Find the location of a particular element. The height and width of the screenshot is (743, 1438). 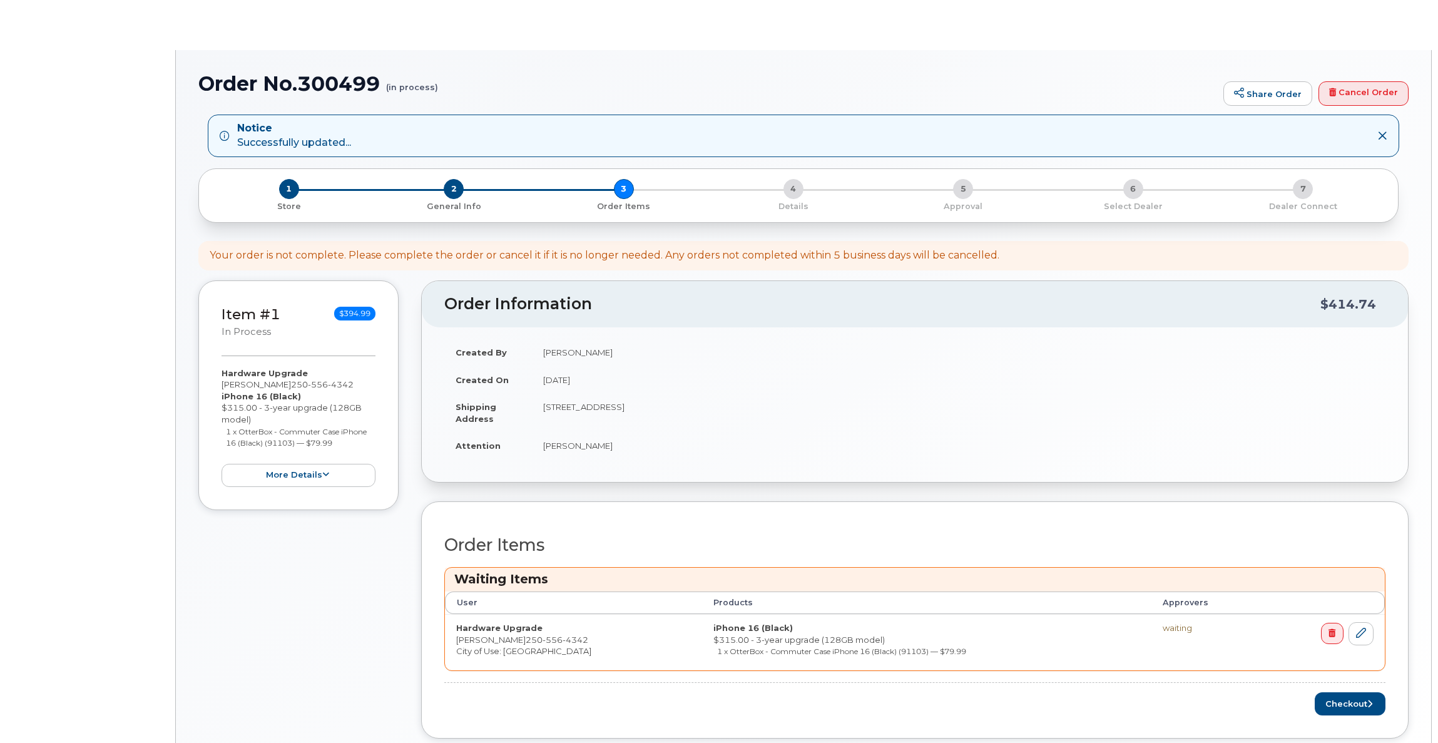

strong: Attention is located at coordinates (478, 446).